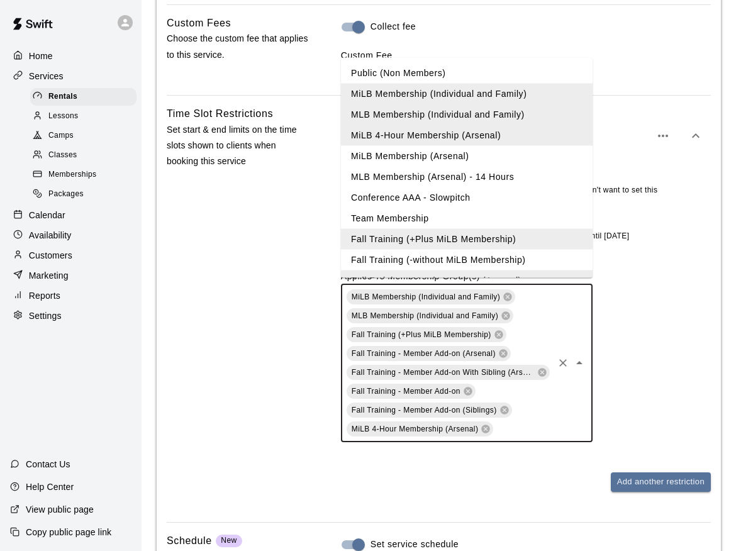  Describe the element at coordinates (70, 56) in the screenshot. I see `div: Home` at that location.